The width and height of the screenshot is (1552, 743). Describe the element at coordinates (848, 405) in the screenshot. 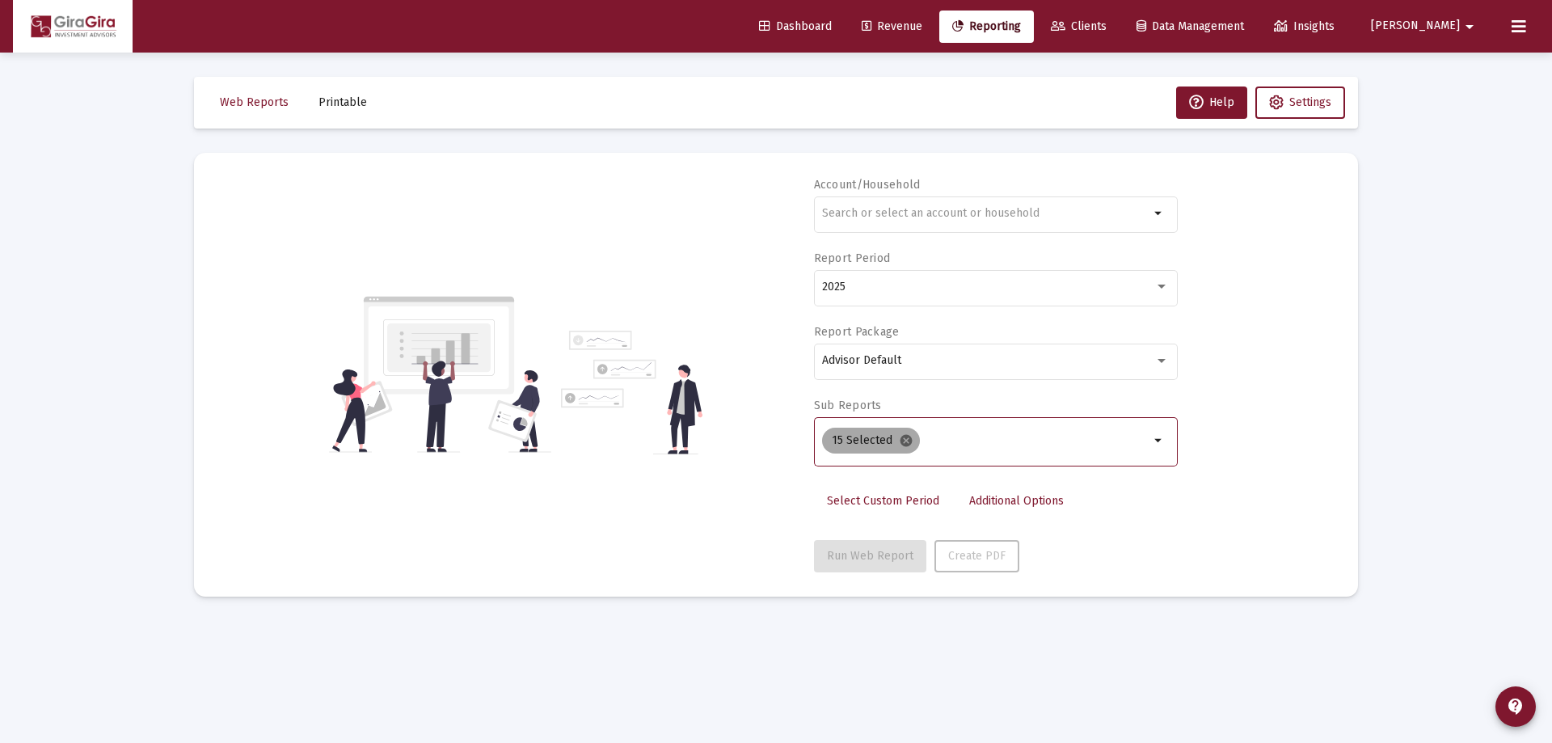

I see `label: Sub Reports` at that location.